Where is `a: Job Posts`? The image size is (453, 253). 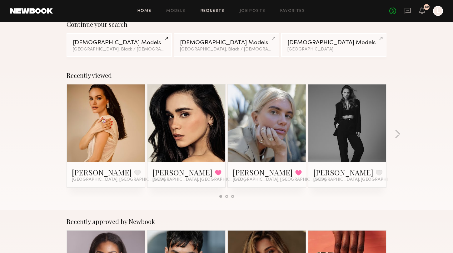 a: Job Posts is located at coordinates (252, 11).